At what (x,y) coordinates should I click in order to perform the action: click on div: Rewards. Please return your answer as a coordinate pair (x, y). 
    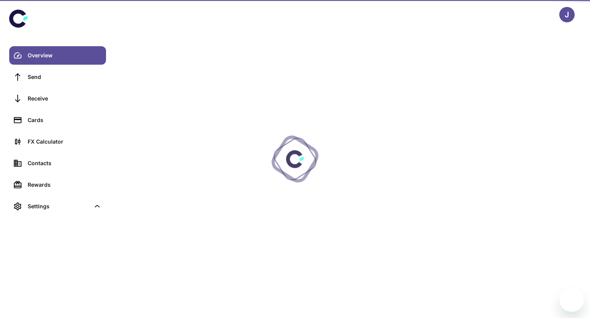
    Looking at the image, I should click on (65, 185).